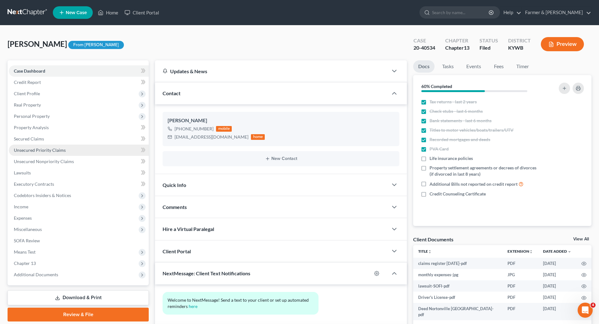  What do you see at coordinates (206, 273) in the screenshot?
I see `span: NextMessage: Client Text Notifications` at bounding box center [206, 273].